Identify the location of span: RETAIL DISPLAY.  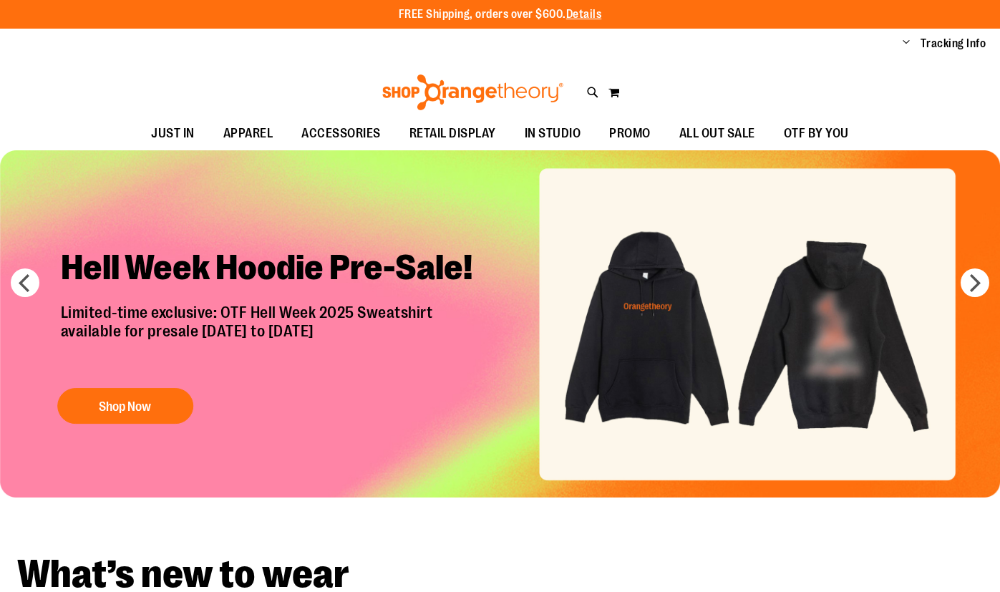
(453, 133).